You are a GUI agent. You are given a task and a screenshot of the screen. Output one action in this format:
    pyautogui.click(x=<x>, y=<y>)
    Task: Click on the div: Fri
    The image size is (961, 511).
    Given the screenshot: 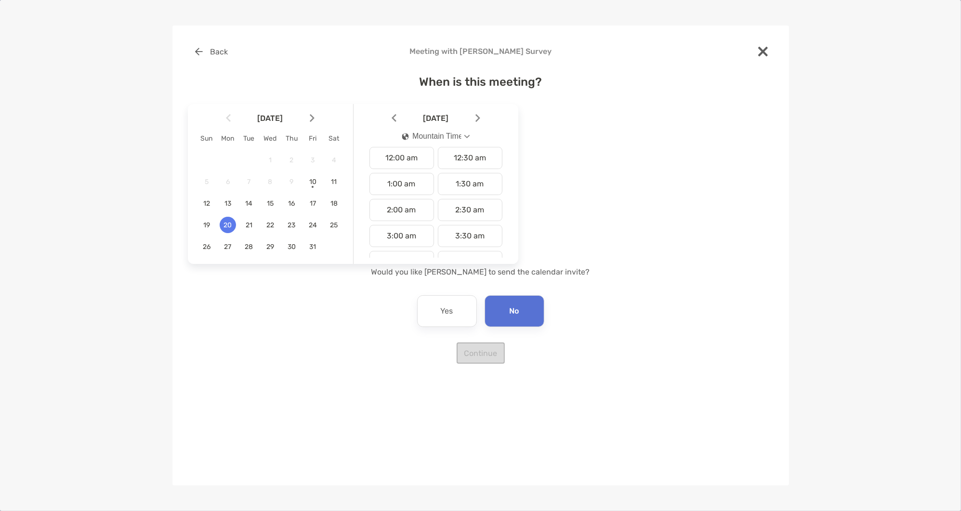 What is the action you would take?
    pyautogui.click(x=313, y=138)
    